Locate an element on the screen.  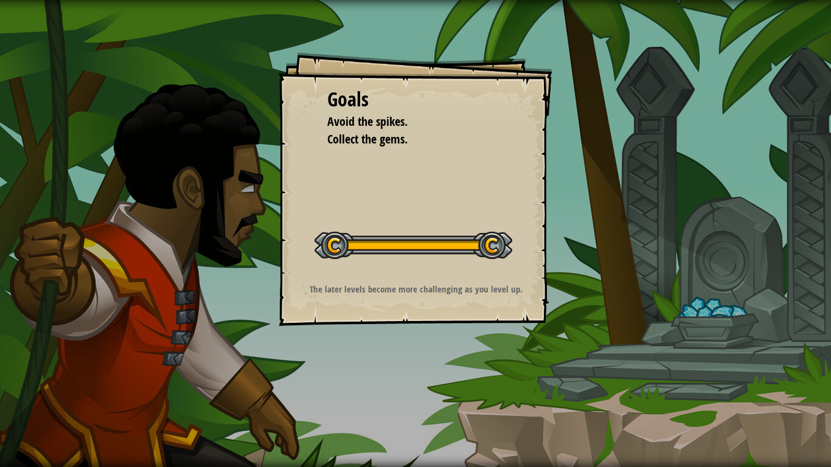
li: Avoid the spikes. is located at coordinates (407, 122).